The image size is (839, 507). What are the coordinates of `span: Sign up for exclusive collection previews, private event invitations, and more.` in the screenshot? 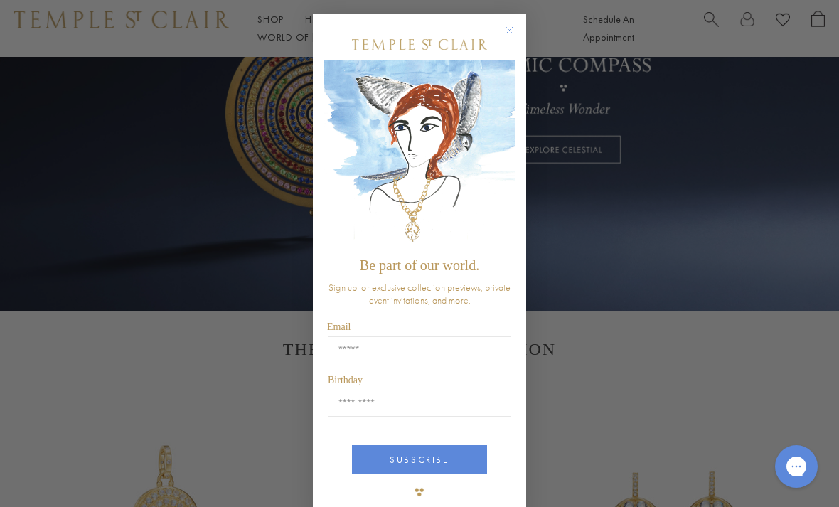 It's located at (420, 294).